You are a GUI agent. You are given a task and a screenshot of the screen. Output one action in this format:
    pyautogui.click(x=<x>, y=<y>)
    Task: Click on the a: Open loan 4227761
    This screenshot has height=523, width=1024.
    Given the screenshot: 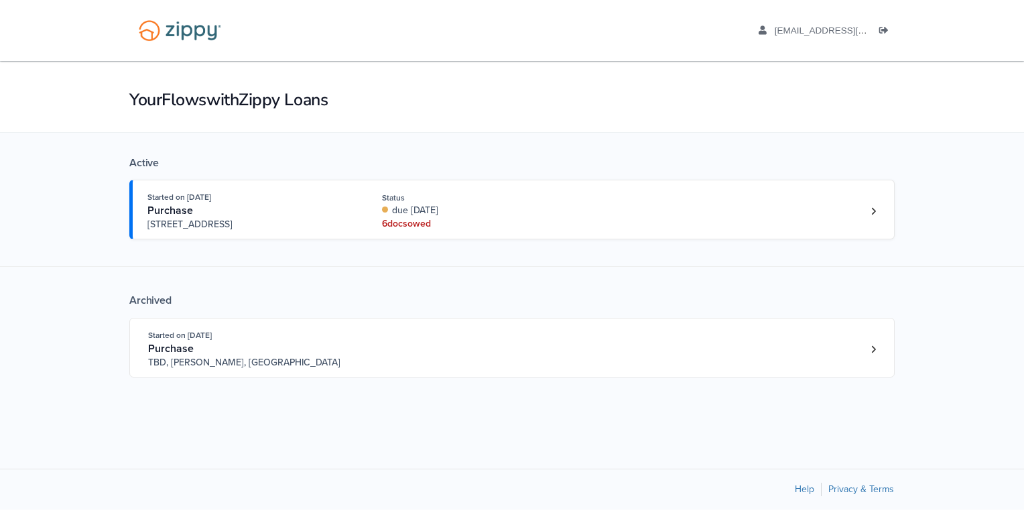 What is the action you would take?
    pyautogui.click(x=512, y=209)
    